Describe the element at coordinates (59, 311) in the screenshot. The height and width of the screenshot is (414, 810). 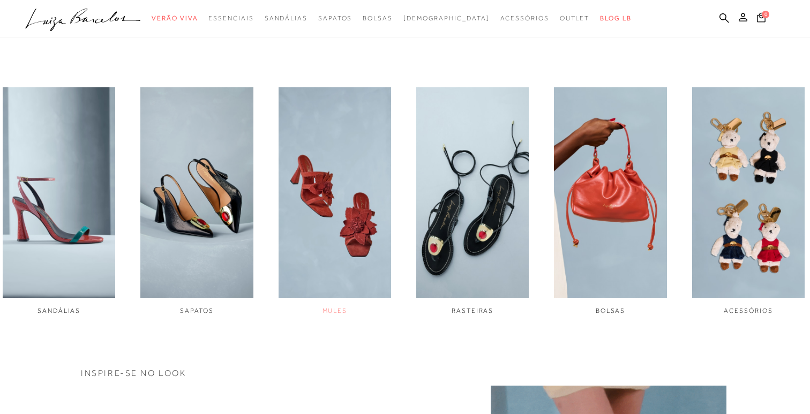
I see `span: SANDÁLIAS` at that location.